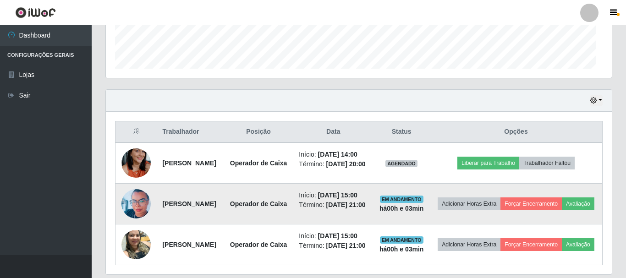 The height and width of the screenshot is (278, 626). What do you see at coordinates (136, 163) in the screenshot?
I see `img: 1704159862807.jpeg` at bounding box center [136, 163].